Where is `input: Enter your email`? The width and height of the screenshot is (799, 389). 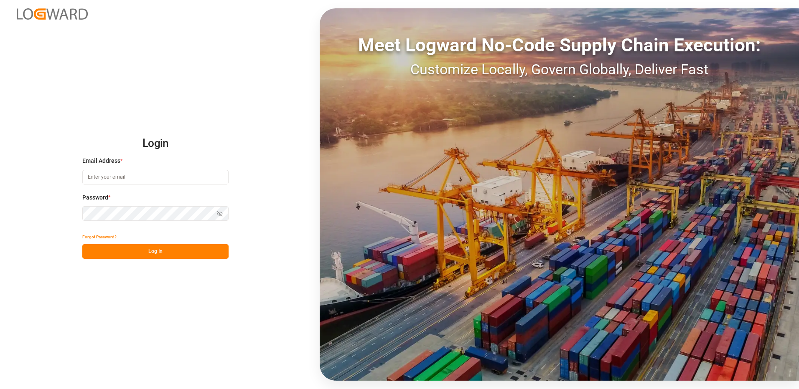 input: Enter your email is located at coordinates (155, 177).